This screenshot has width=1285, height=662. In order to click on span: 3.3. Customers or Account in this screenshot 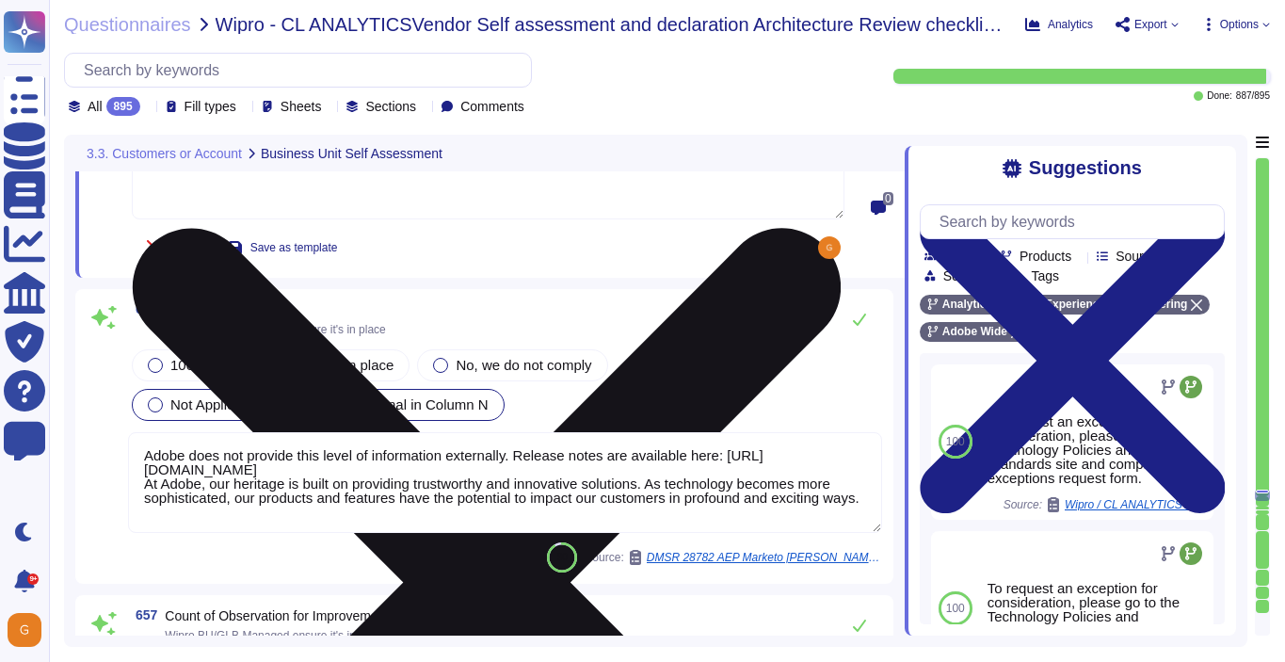, I will do `click(164, 153)`.